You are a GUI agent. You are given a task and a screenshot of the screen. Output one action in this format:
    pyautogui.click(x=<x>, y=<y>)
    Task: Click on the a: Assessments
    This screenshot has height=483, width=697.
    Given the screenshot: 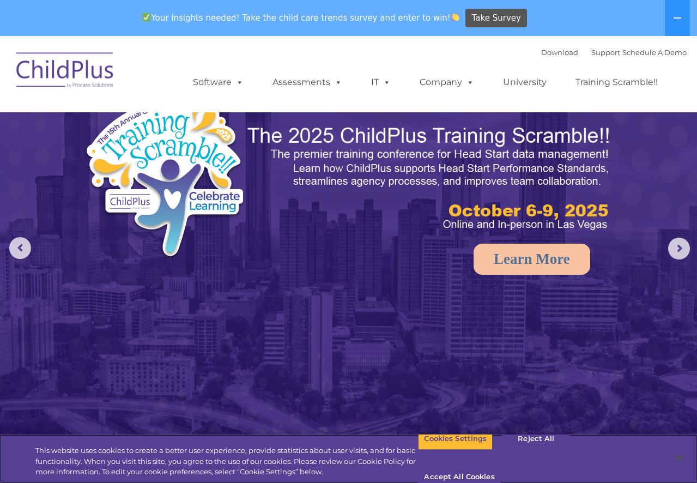 What is the action you would take?
    pyautogui.click(x=307, y=82)
    